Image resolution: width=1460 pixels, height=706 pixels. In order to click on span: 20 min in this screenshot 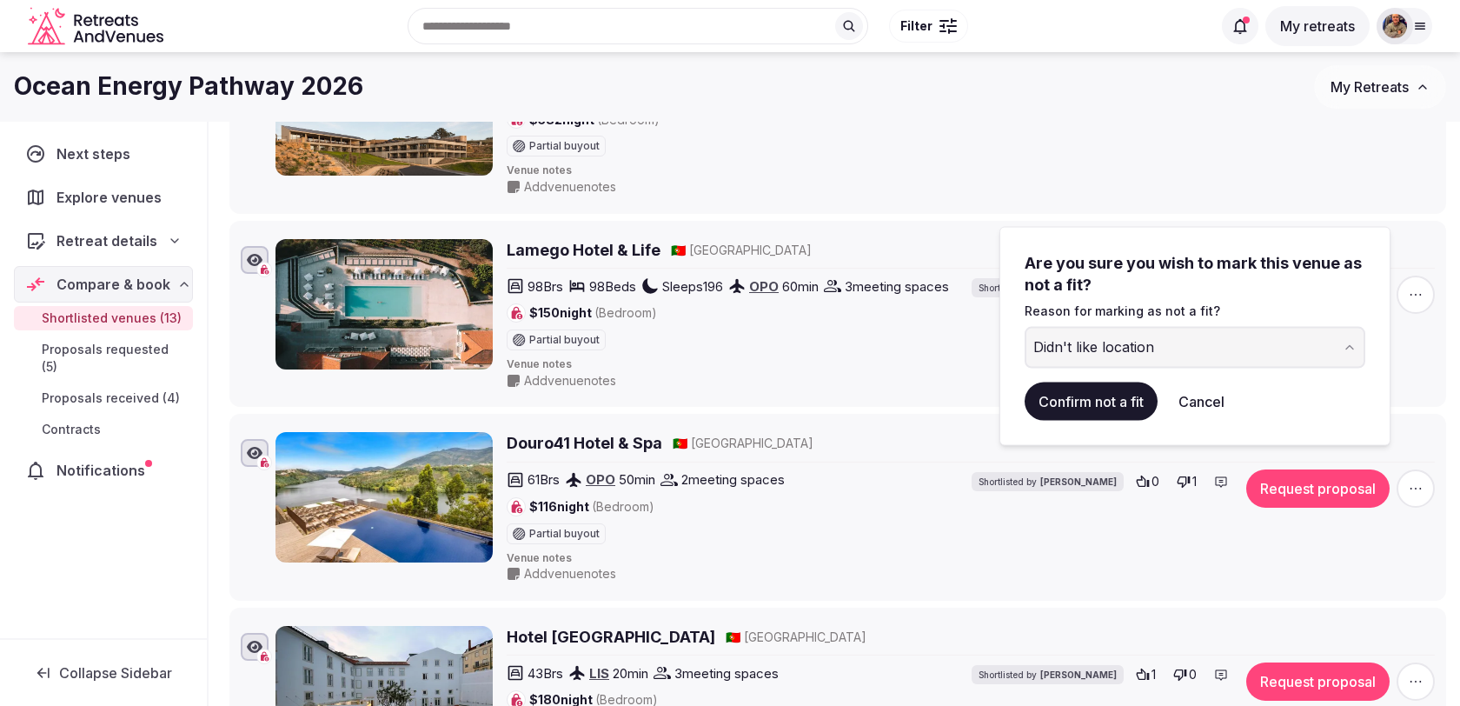, I will do `click(630, 673)`.